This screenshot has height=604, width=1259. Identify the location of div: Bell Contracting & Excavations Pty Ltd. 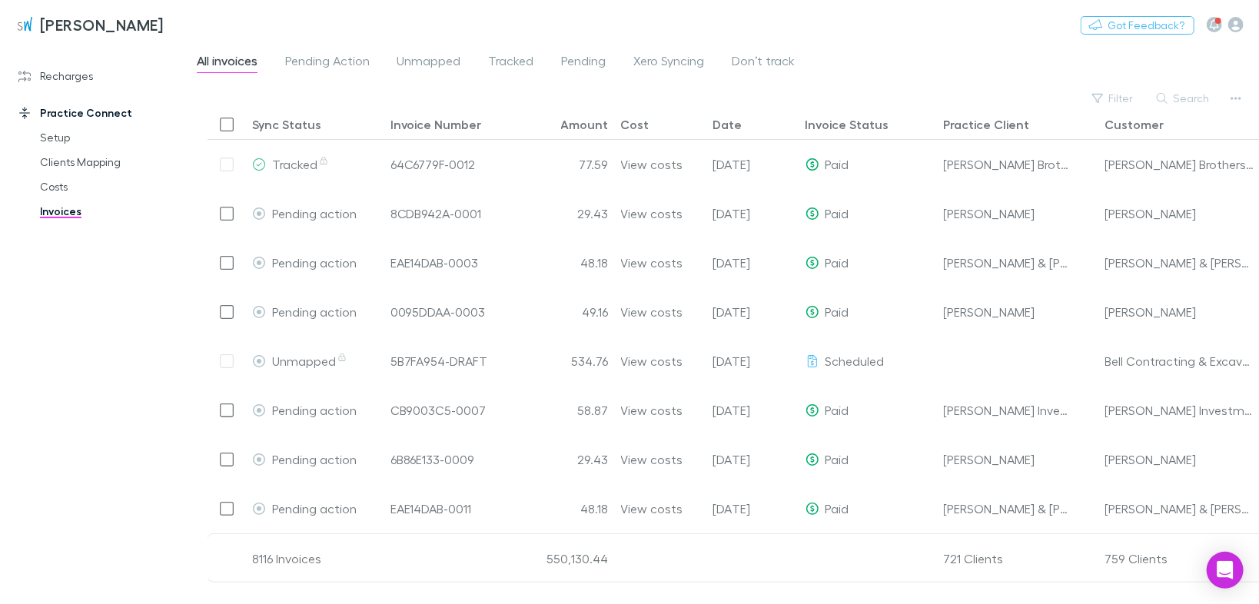
(1180, 360).